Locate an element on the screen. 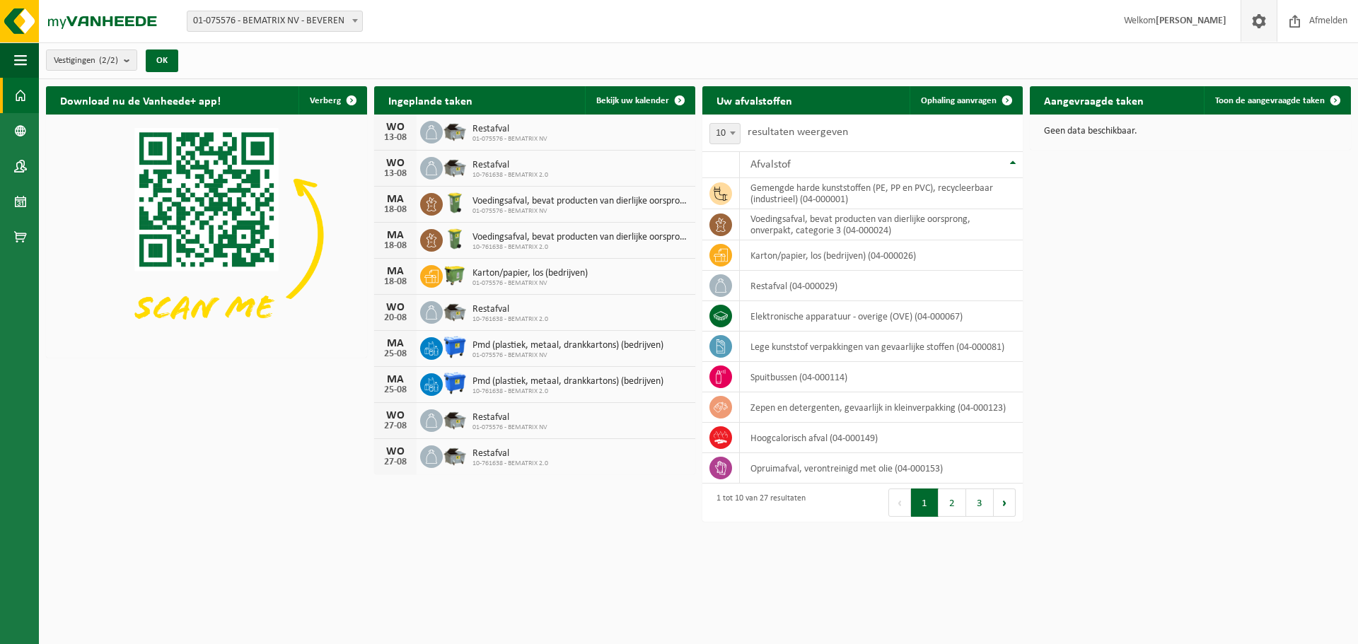  td: hoogcalorisch afval (04-000149) is located at coordinates (881, 438).